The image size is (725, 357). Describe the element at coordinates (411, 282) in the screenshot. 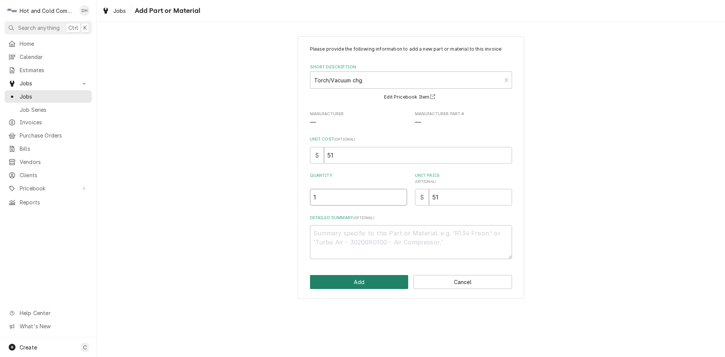

I see `div: Button Group Row` at that location.